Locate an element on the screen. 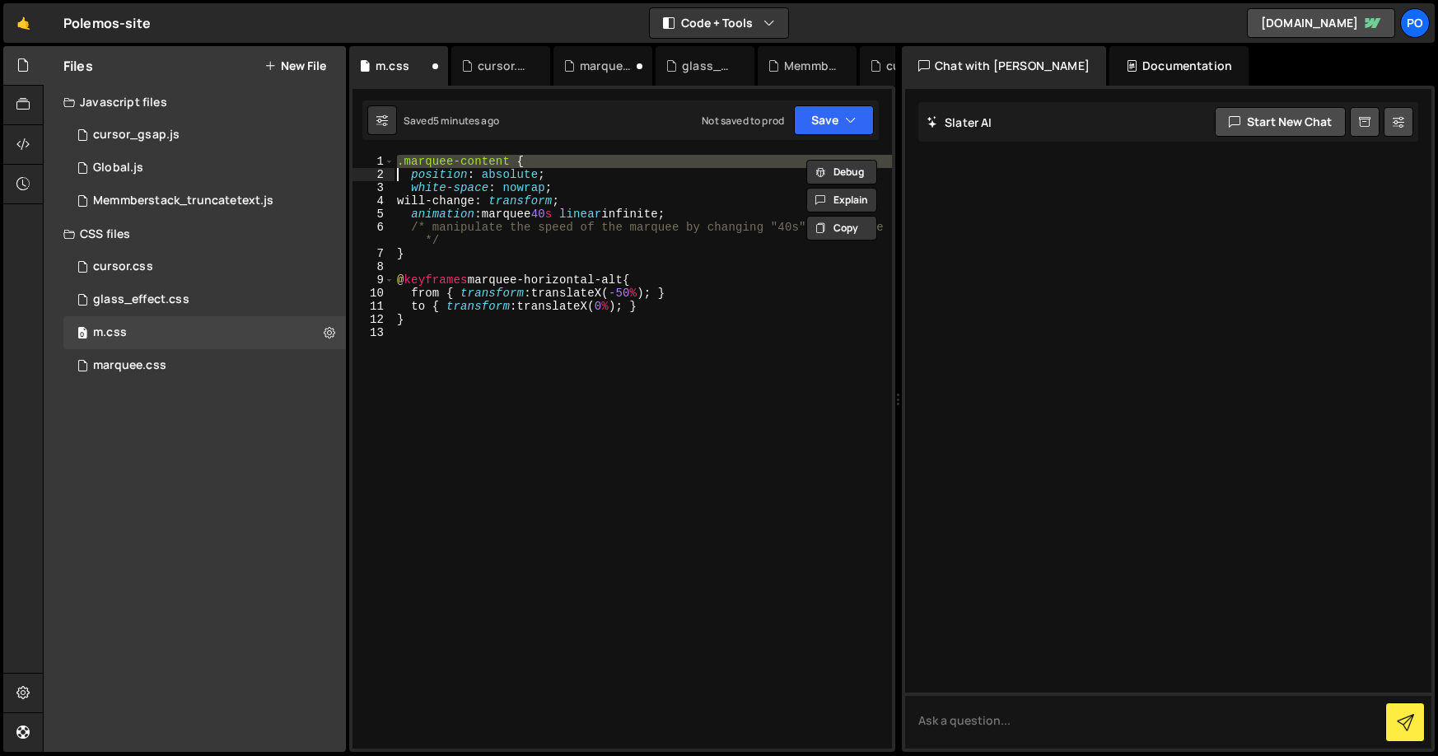  div: CSS files is located at coordinates (194, 234).